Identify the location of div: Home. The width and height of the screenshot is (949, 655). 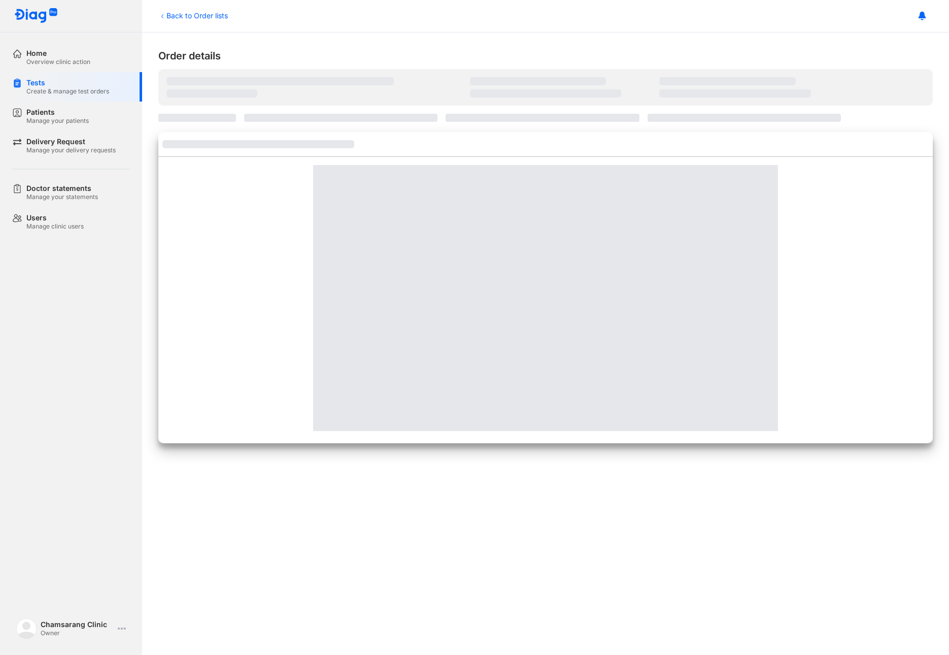
(58, 53).